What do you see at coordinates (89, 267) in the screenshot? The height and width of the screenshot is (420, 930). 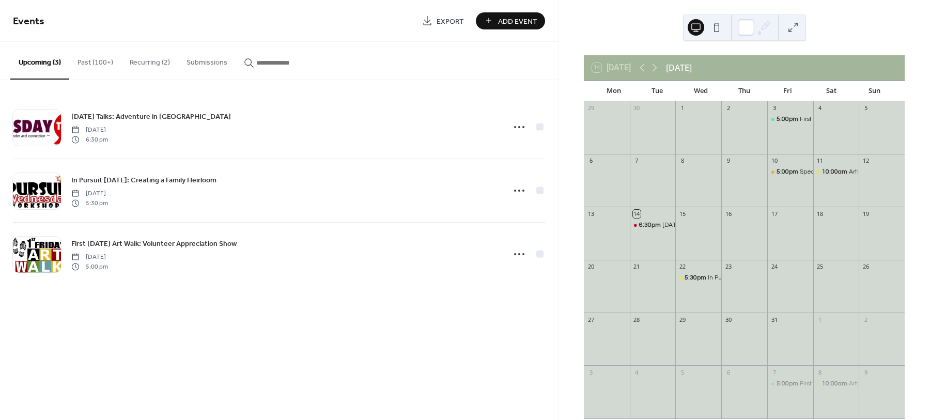 I see `span: 5:00 pm` at bounding box center [89, 267].